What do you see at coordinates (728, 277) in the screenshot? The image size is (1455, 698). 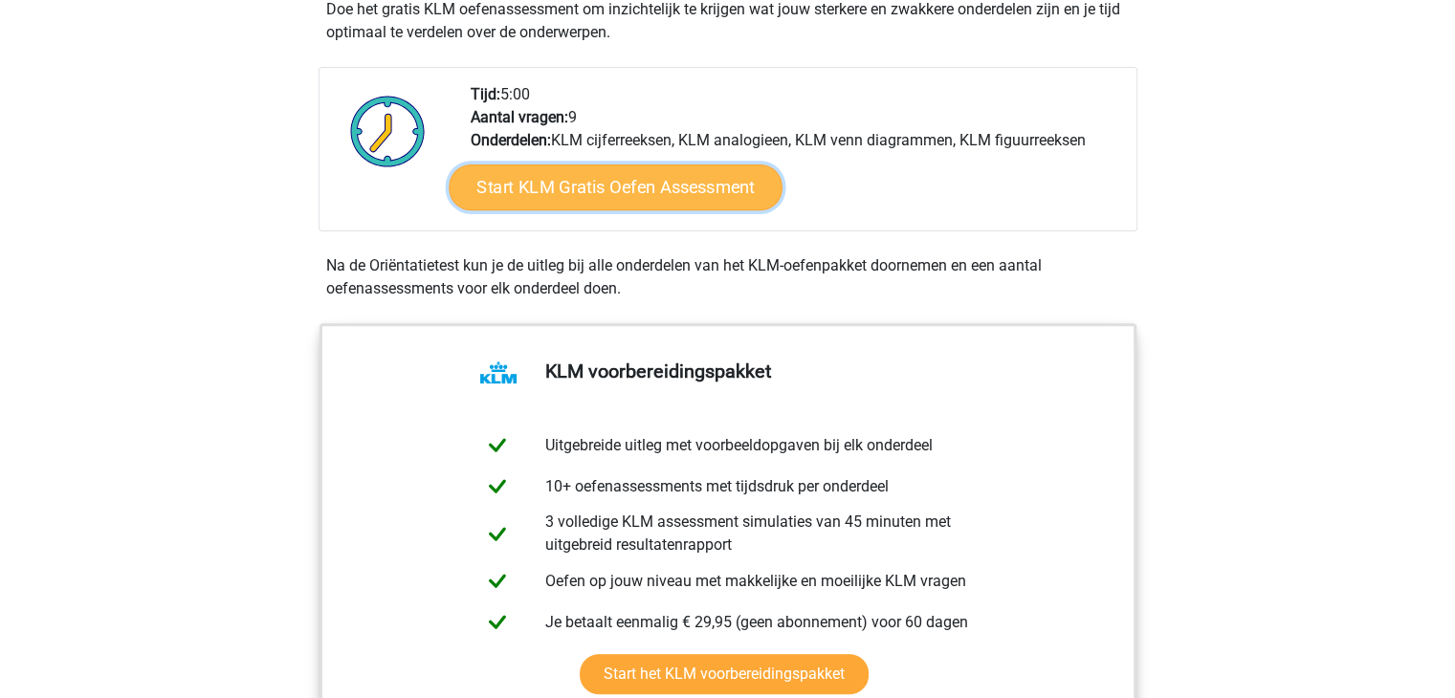 I see `div: Na de Oriëntatietest kun je de uitleg bij alle onderdelen van het KLM-oefenpakket doornemen en ee...` at bounding box center [728, 277].